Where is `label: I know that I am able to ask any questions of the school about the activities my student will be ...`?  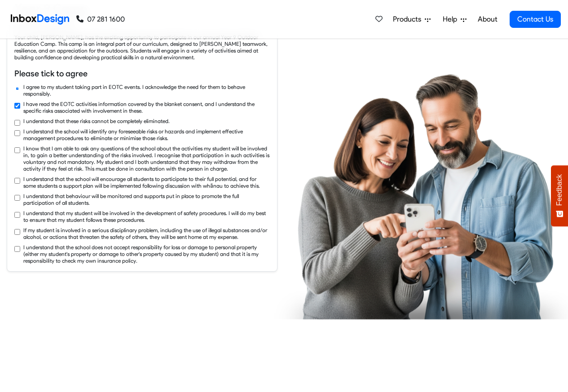
label: I know that I am able to ask any questions of the school about the activities my student will be ... is located at coordinates (146, 158).